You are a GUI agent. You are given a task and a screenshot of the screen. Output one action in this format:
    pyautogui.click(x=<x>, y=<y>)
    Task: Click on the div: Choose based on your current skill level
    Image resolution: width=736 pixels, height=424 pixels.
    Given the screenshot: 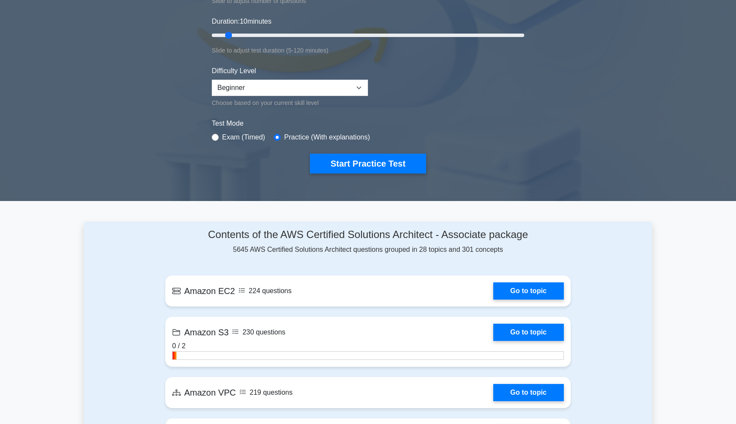 What is the action you would take?
    pyautogui.click(x=290, y=103)
    